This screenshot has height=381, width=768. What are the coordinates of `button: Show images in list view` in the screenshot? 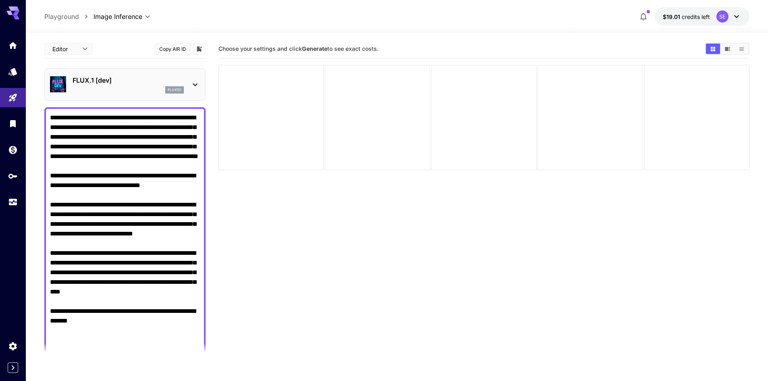 It's located at (741, 49).